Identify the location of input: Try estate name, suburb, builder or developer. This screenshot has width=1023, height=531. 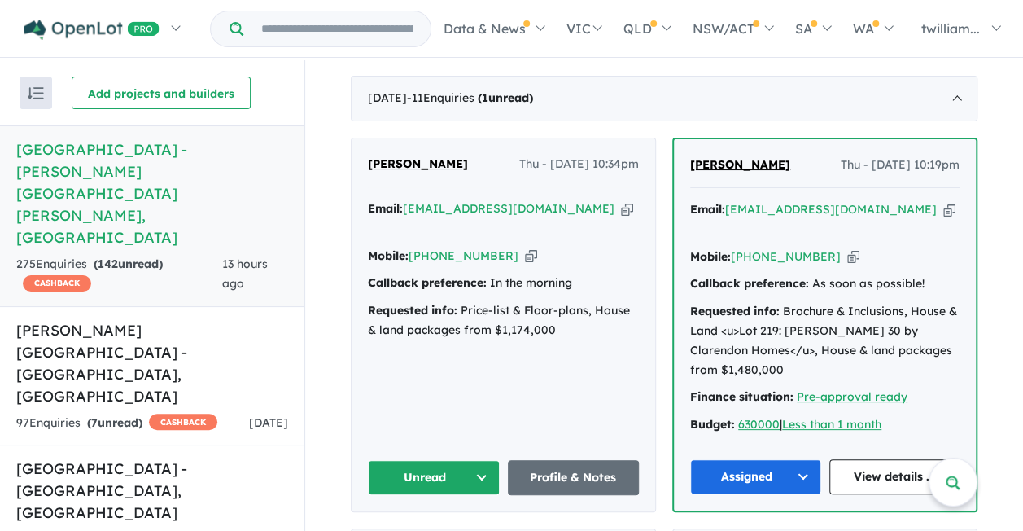
(337, 28).